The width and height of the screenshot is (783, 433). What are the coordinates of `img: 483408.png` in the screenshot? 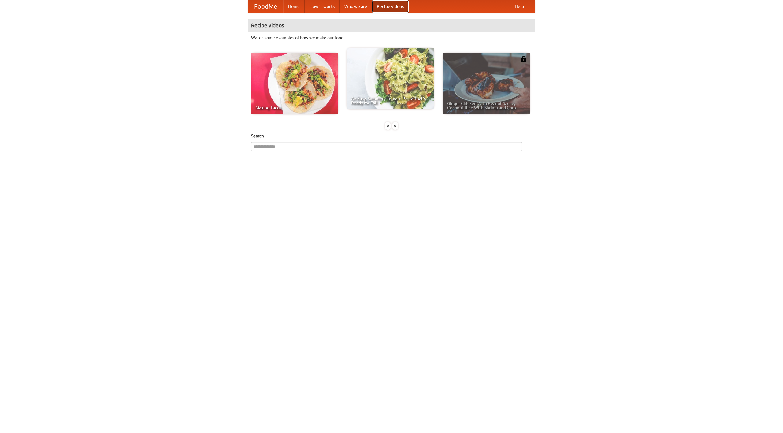 It's located at (524, 59).